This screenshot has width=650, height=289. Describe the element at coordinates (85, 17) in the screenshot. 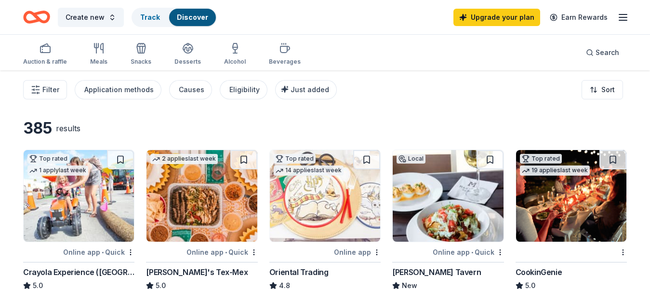

I see `span: Create new` at that location.